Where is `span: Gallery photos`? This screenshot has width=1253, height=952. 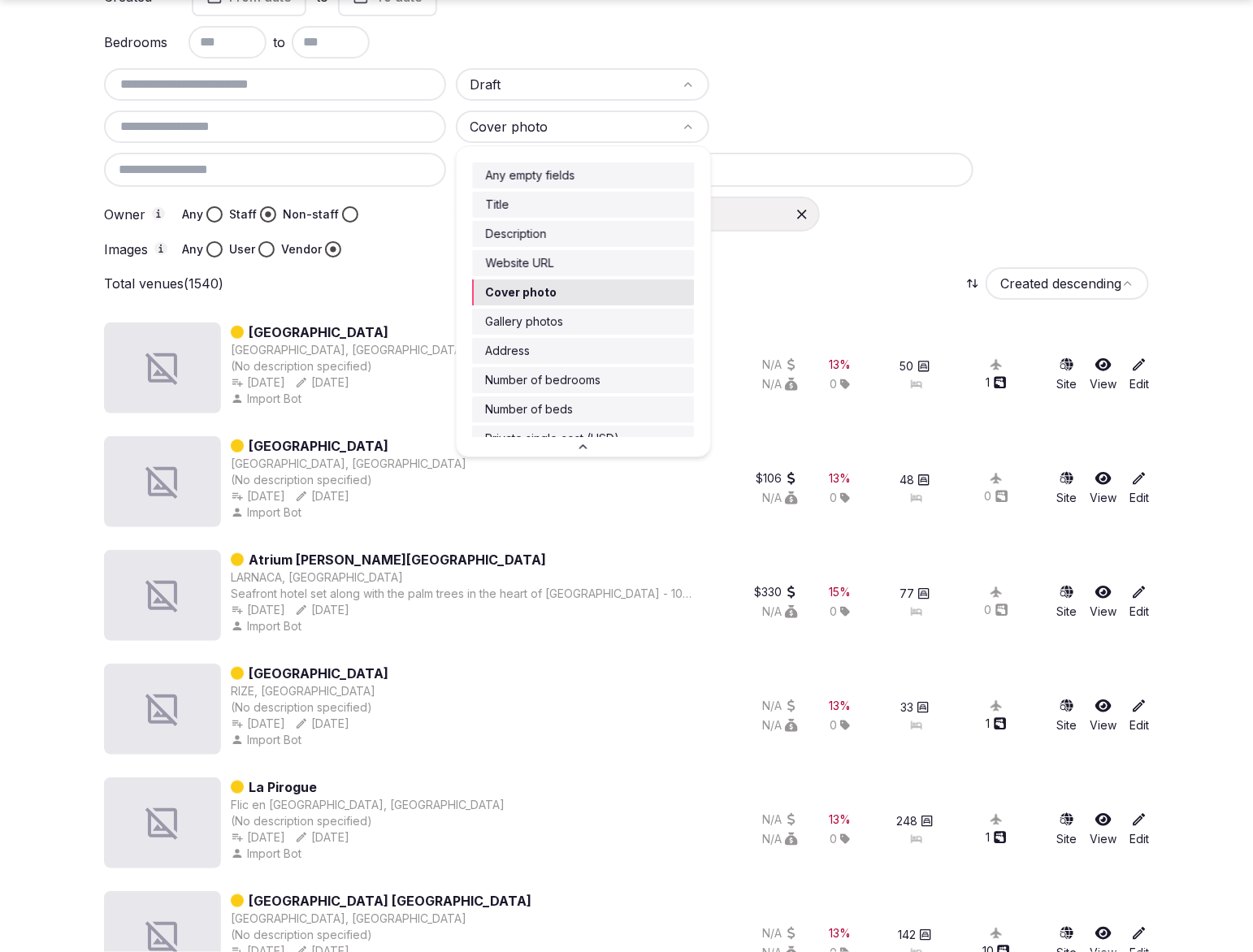
span: Gallery photos is located at coordinates (525, 322).